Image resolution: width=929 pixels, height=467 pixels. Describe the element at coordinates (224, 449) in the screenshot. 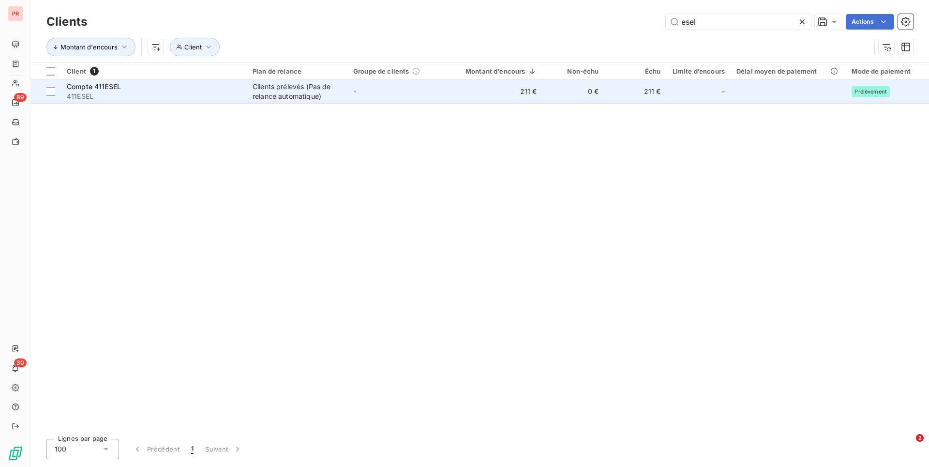

I see `button: Suivant` at that location.